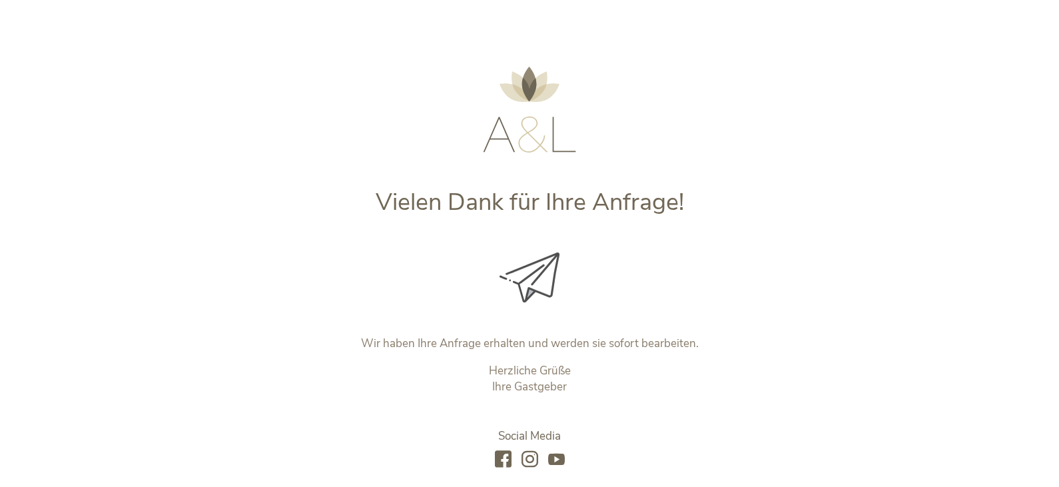 The image size is (1059, 487). Describe the element at coordinates (529, 344) in the screenshot. I see `p: Wir haben Ihre Anfrage erhalten und werden sie sofort bearbeiten.` at that location.